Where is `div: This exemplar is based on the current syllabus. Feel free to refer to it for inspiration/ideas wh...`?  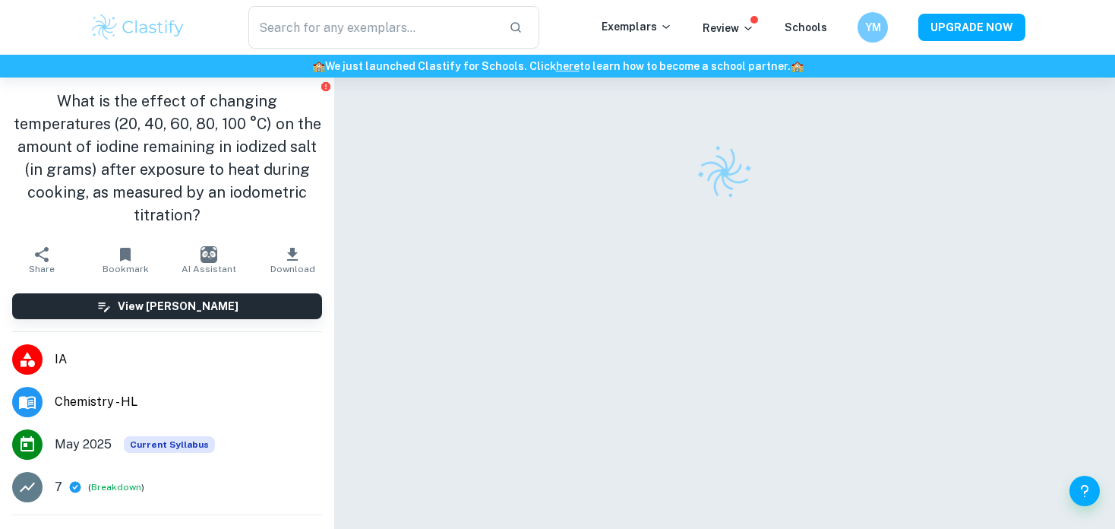 div: This exemplar is based on the current syllabus. Feel free to refer to it for inspiration/ideas wh... is located at coordinates (169, 444).